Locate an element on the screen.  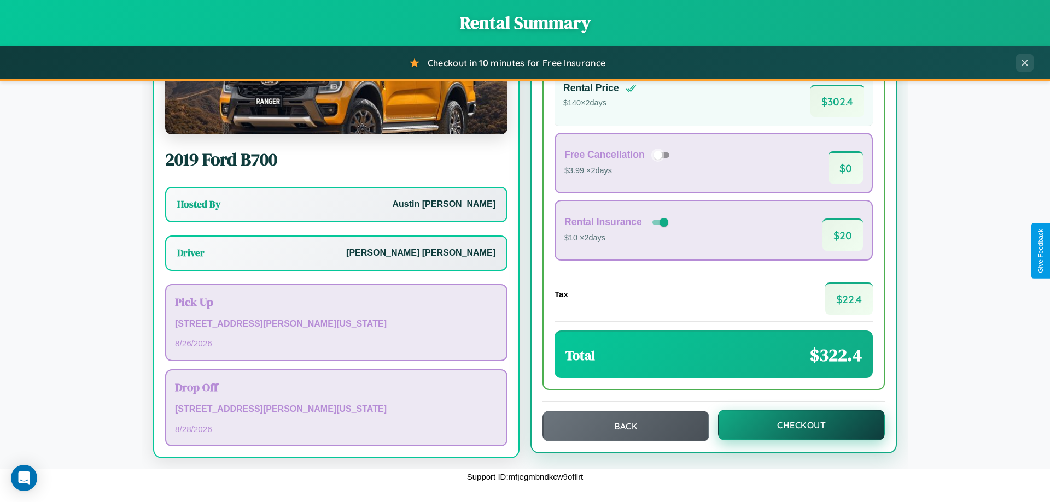
p: 8 / 26 / 2026 is located at coordinates (336, 343).